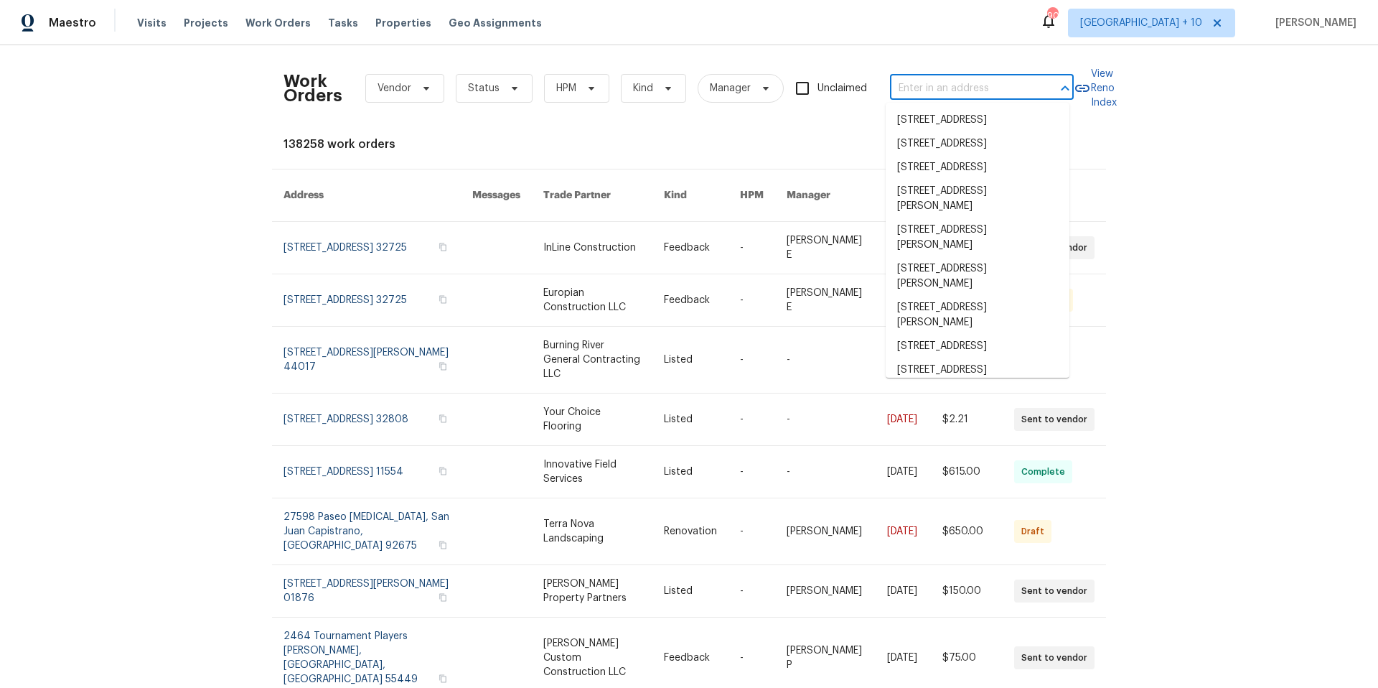 The height and width of the screenshot is (688, 1378). I want to click on div: View Reno Index, so click(1096, 88).